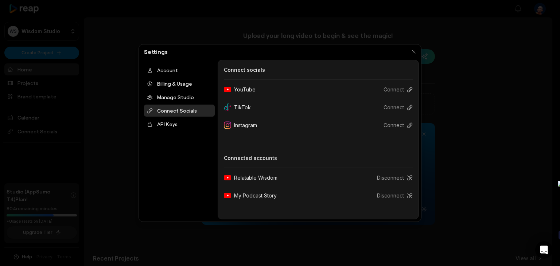 The image size is (560, 266). What do you see at coordinates (179, 124) in the screenshot?
I see `div: API Keys` at bounding box center [179, 124].